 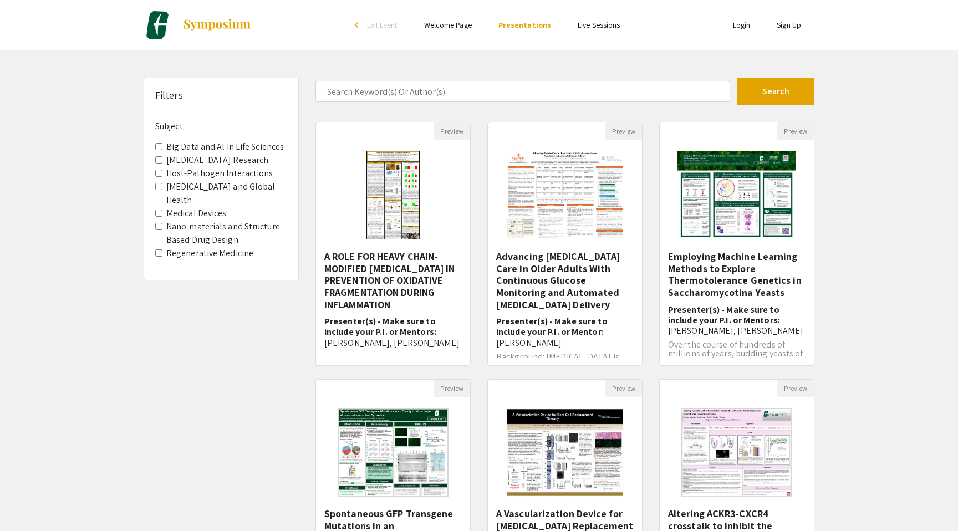 What do you see at coordinates (598, 25) in the screenshot?
I see `a: Live Sessions` at bounding box center [598, 25].